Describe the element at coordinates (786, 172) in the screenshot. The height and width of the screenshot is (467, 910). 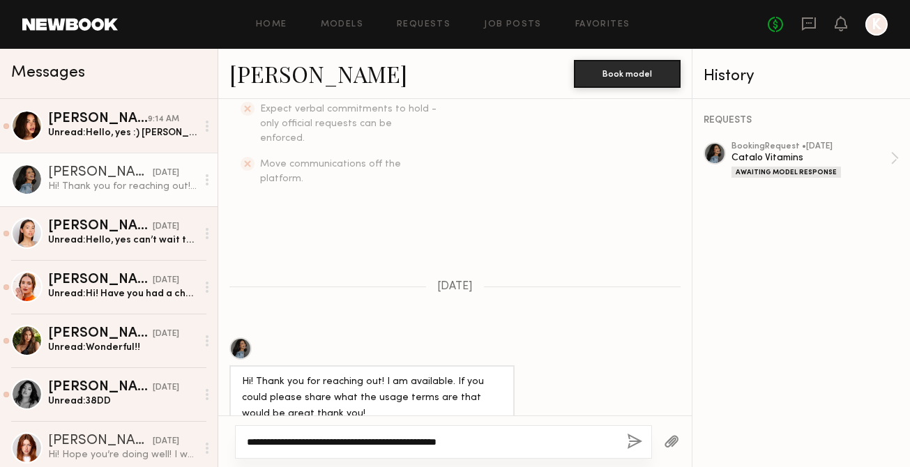
I see `div: Awaiting Model Response` at that location.